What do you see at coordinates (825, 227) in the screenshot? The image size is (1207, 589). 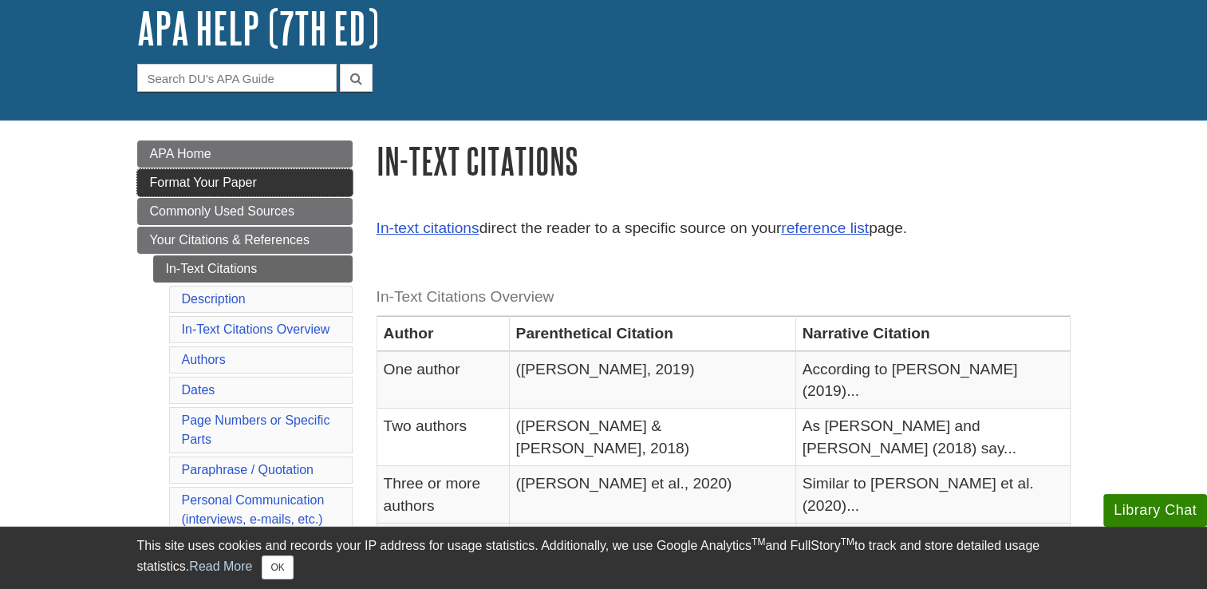 I see `a: reference list` at bounding box center [825, 227].